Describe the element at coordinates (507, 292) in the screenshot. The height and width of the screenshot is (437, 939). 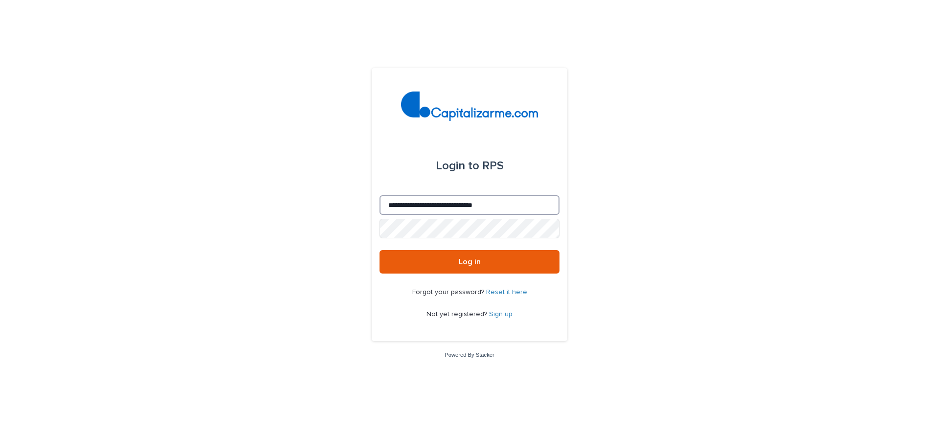
I see `a: Reset it here` at that location.